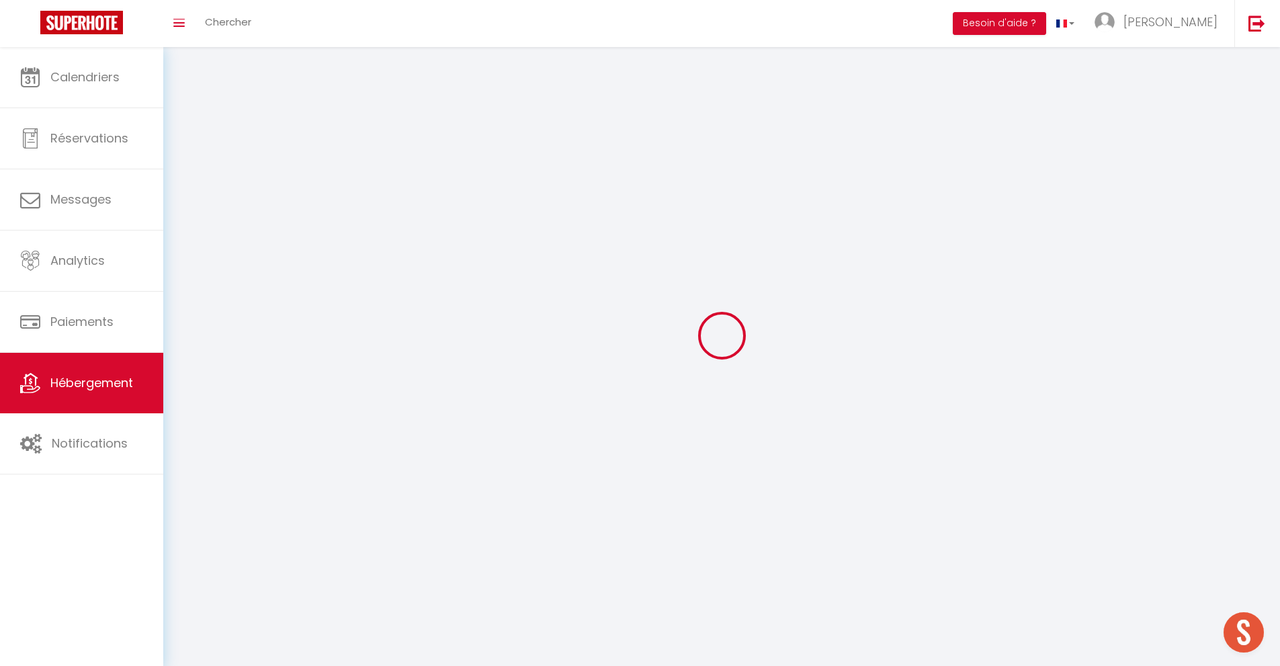 Image resolution: width=1280 pixels, height=666 pixels. Describe the element at coordinates (89, 138) in the screenshot. I see `span: Réservations` at that location.